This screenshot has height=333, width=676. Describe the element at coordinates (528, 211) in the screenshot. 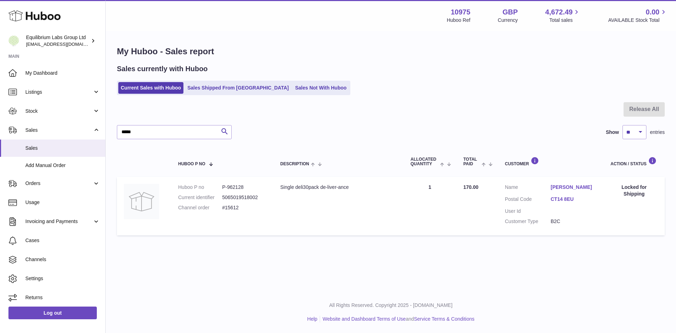

I see `dt: User Id` at that location.